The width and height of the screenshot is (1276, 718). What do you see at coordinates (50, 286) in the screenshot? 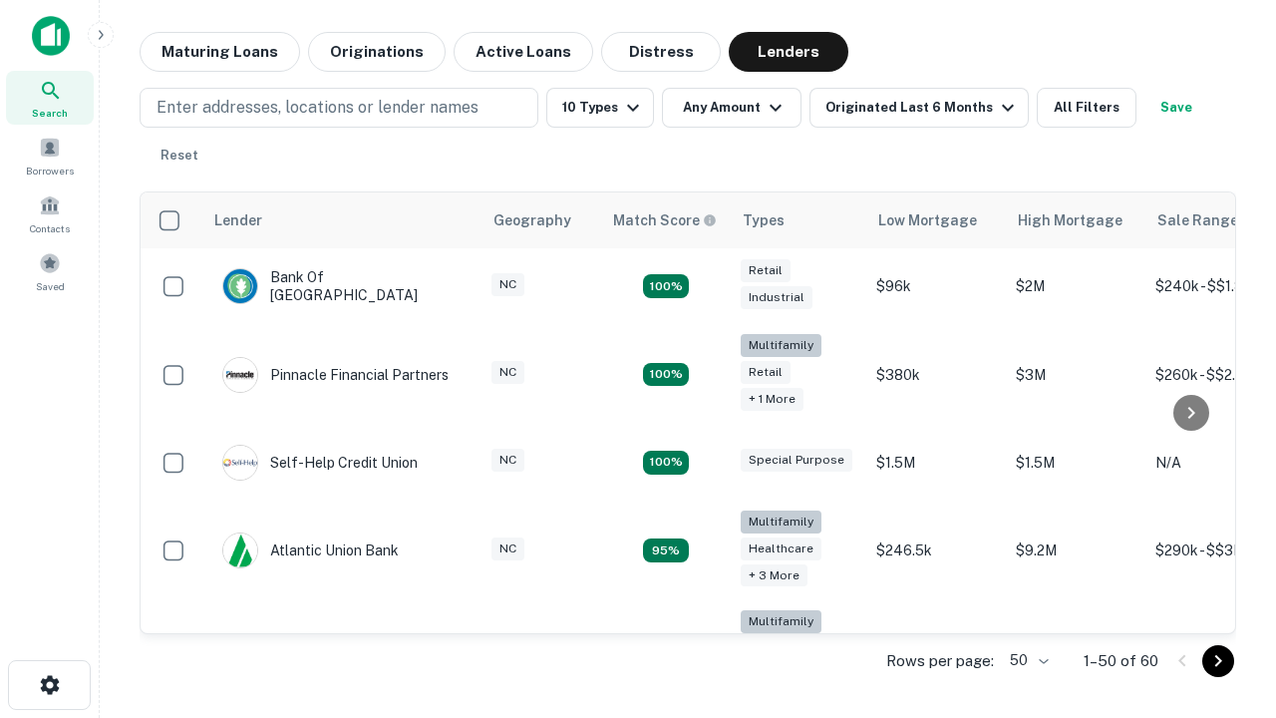
I see `span: Saved` at bounding box center [50, 286].